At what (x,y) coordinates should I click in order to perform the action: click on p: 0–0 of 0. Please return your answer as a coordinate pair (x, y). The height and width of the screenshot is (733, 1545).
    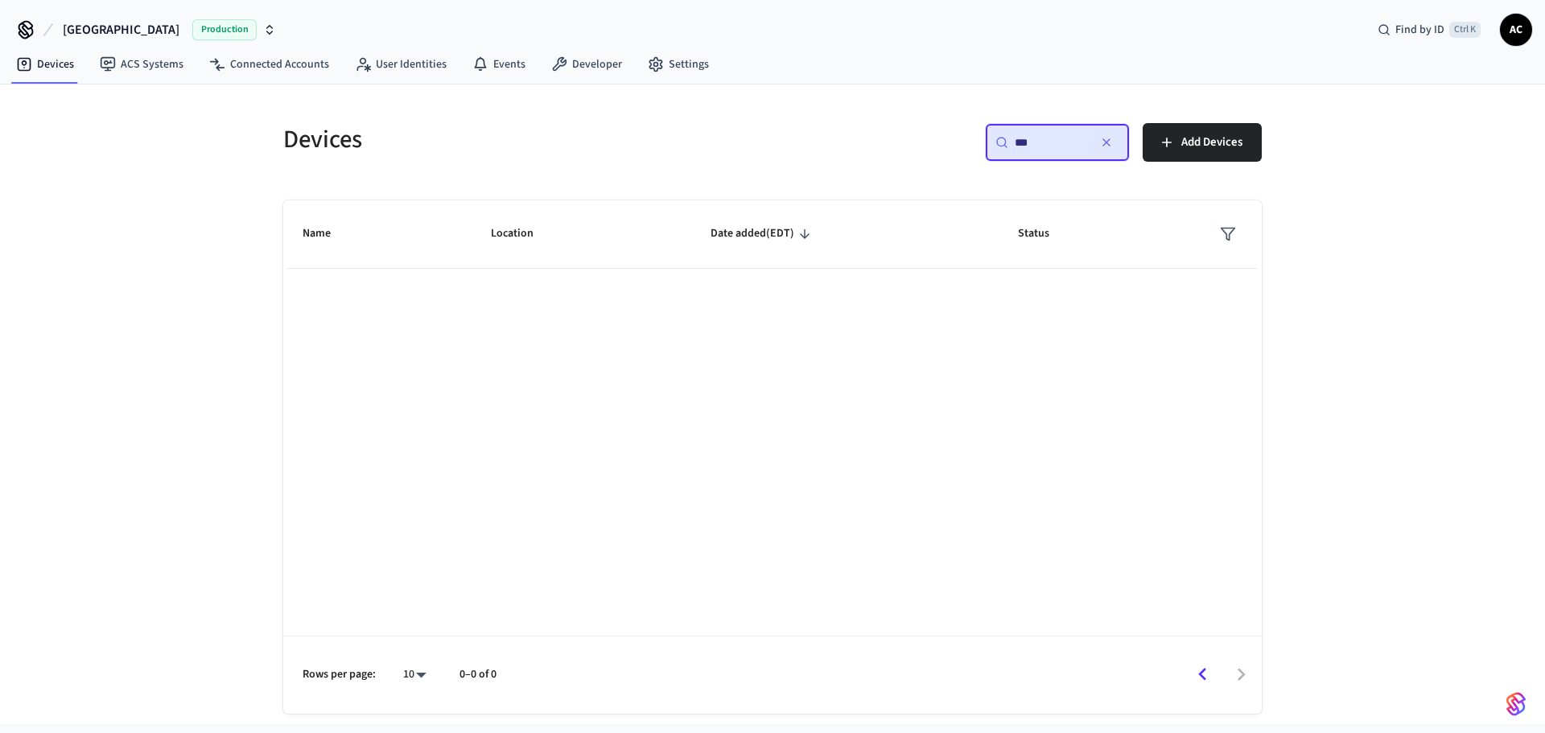
    Looking at the image, I should click on (478, 674).